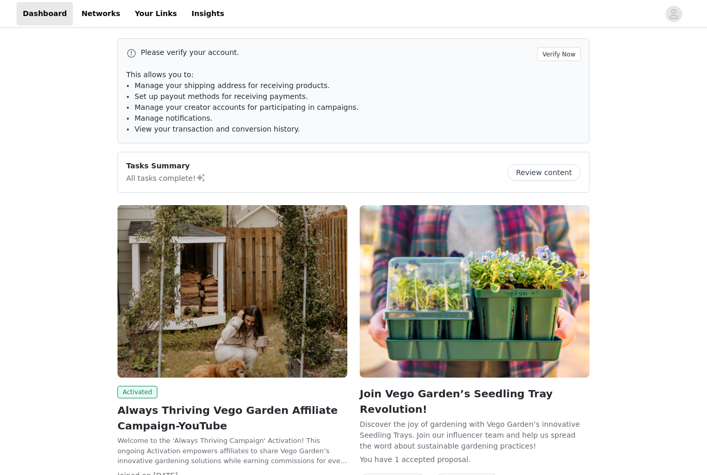  I want to click on span: Activated, so click(137, 392).